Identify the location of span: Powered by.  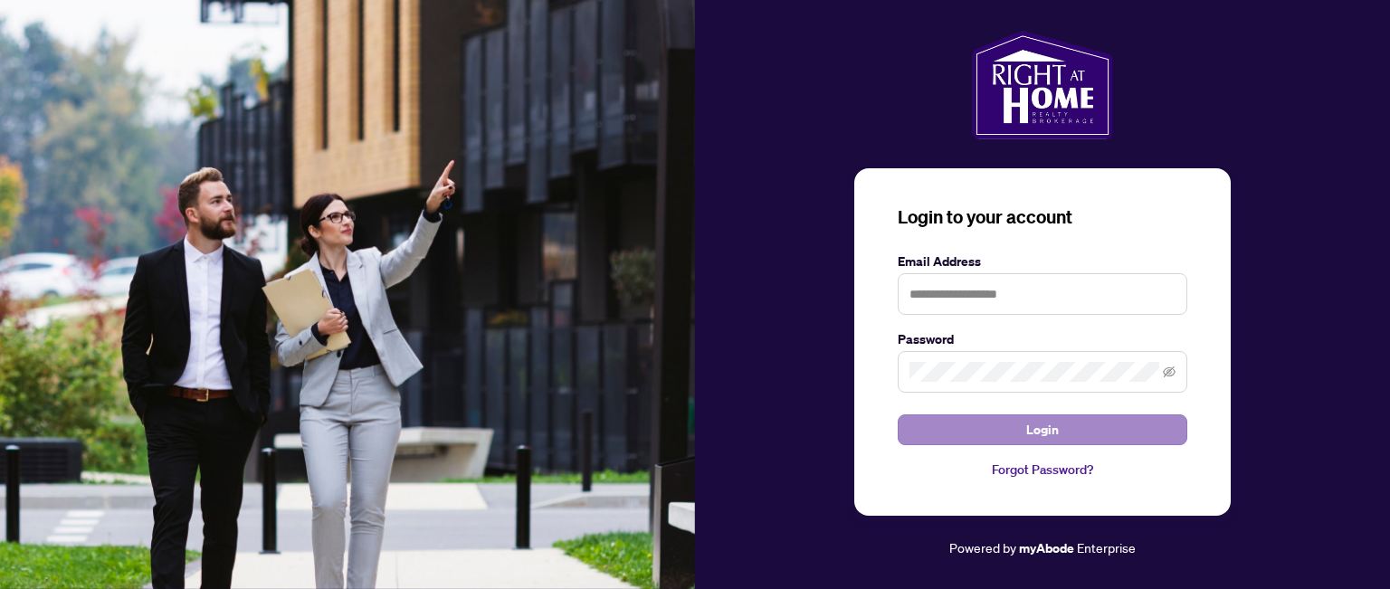
(983, 548).